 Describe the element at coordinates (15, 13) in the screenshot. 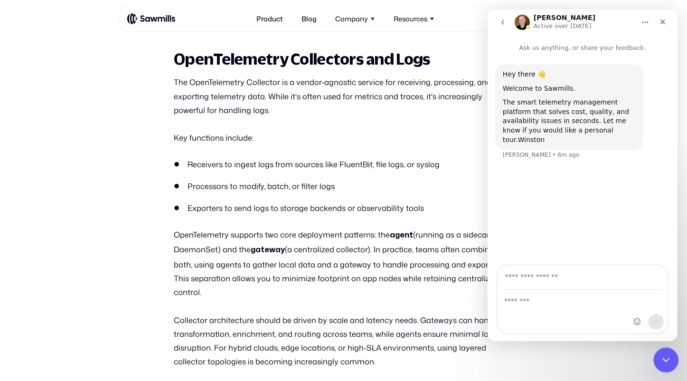

I see `button: go back` at that location.